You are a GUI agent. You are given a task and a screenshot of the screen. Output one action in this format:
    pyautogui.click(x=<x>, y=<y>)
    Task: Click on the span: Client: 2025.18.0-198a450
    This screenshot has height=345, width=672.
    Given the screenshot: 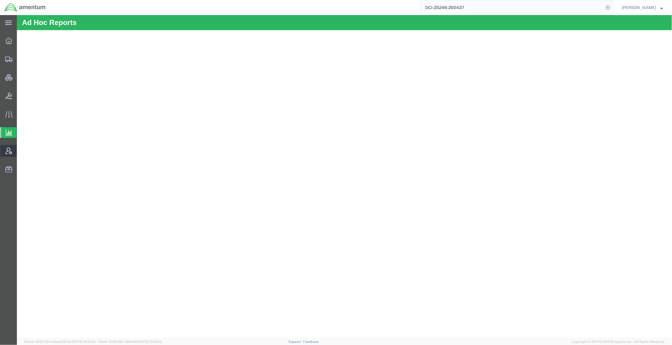 What is the action you would take?
    pyautogui.click(x=130, y=342)
    